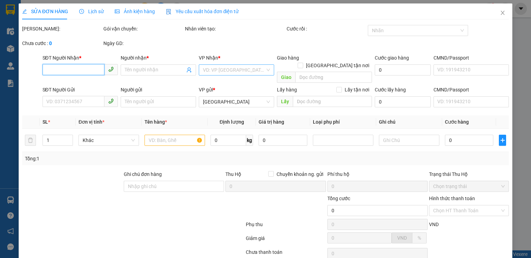 Image resolution: width=531 pixels, height=258 pixels. What do you see at coordinates (271, 122) in the screenshot?
I see `span: Giá trị hàng` at bounding box center [271, 122].